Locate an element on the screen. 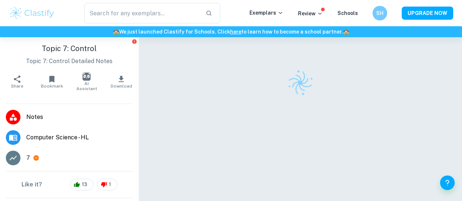 This screenshot has width=462, height=201. p: Topic 7: Control Detailed Notes is located at coordinates (69, 61).